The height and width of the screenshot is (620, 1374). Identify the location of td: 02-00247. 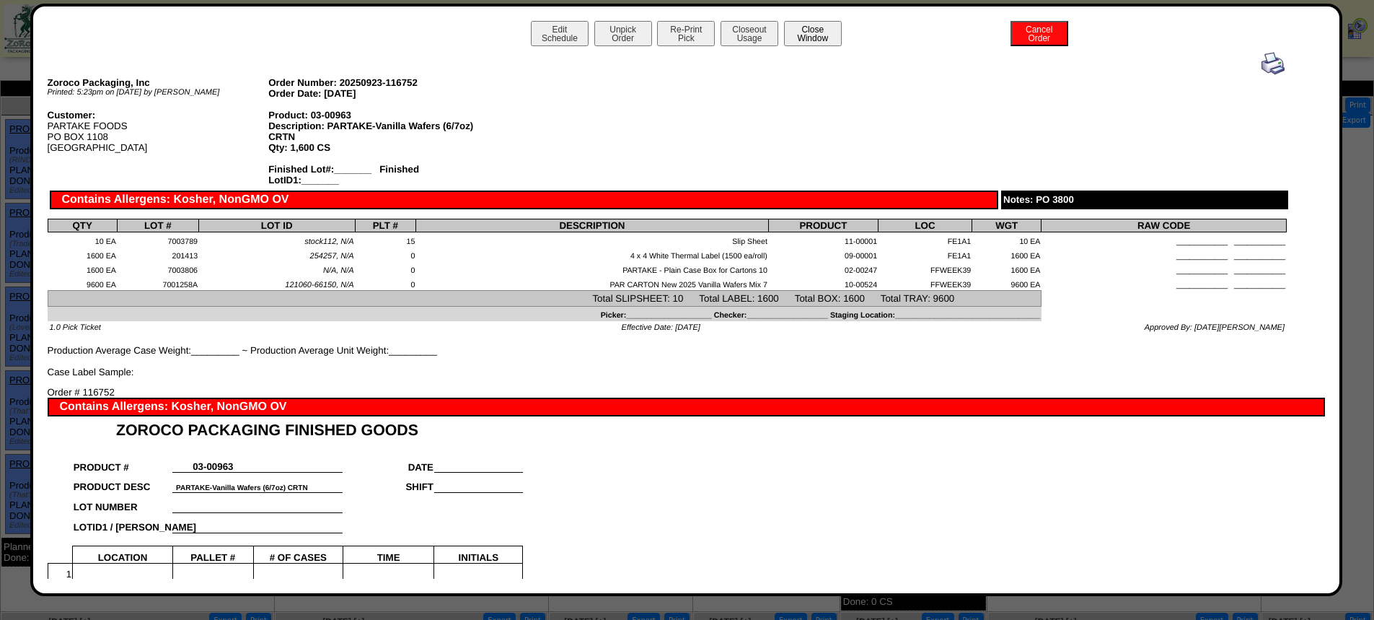
(823, 268).